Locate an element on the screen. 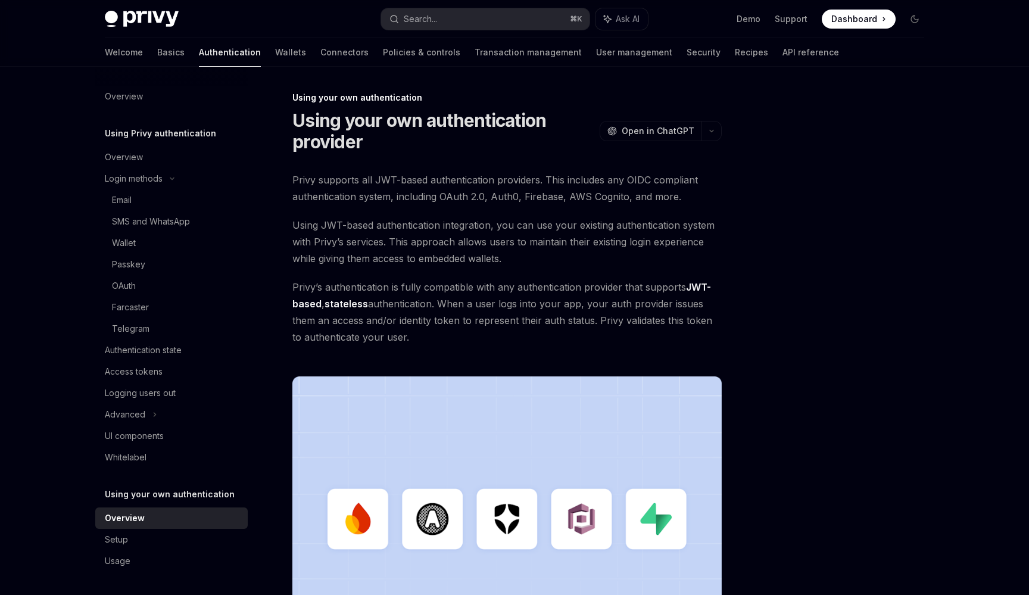 The image size is (1029, 595). button: Search...⌘K is located at coordinates (485, 19).